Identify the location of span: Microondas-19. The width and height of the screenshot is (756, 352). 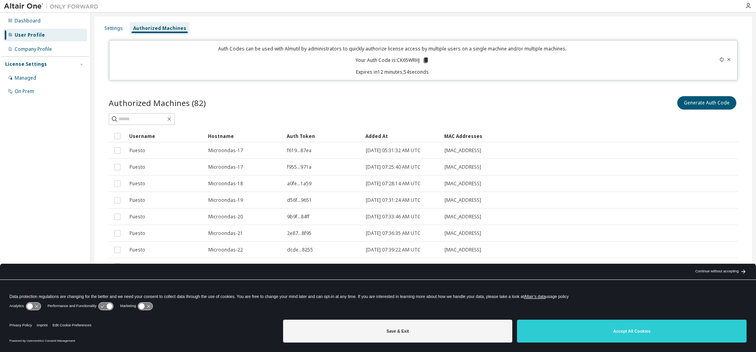
(226, 200).